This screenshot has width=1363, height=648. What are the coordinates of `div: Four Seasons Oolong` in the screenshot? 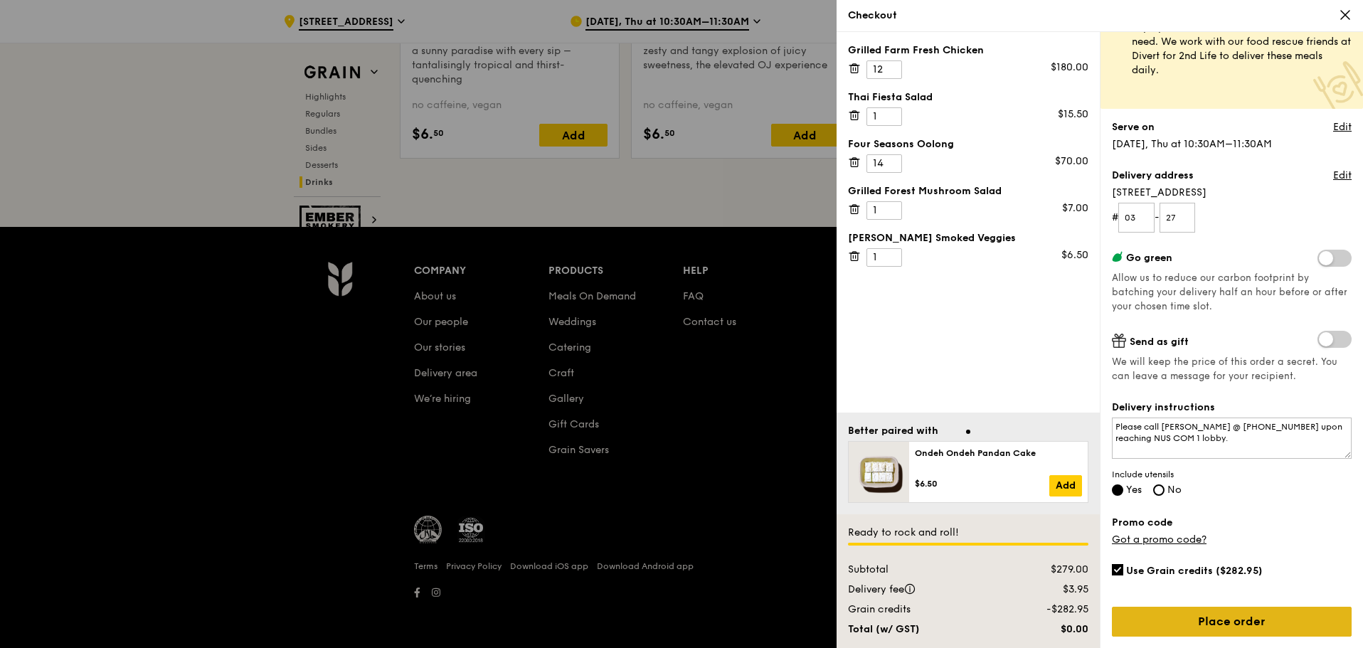 It's located at (968, 144).